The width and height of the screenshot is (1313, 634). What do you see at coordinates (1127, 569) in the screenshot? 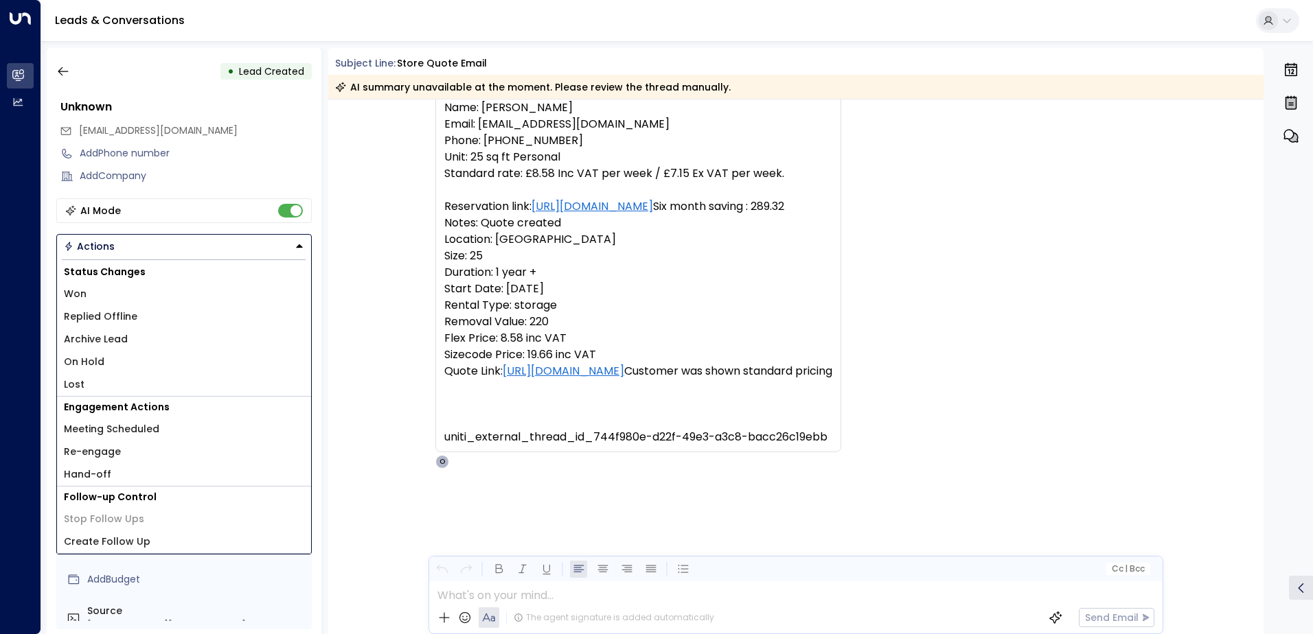
I see `span: Cc Bcc` at bounding box center [1127, 569].